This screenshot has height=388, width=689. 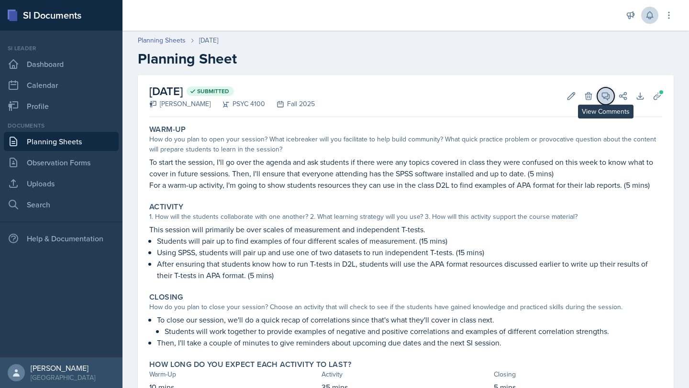 What do you see at coordinates (250, 365) in the screenshot?
I see `label: How long do you expect each activity to last?` at bounding box center [250, 365].